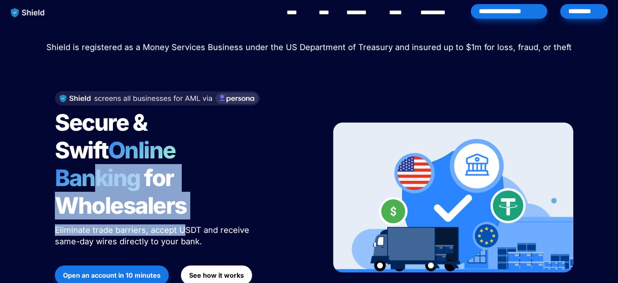  Describe the element at coordinates (216, 275) in the screenshot. I see `strong: See how it works` at that location.